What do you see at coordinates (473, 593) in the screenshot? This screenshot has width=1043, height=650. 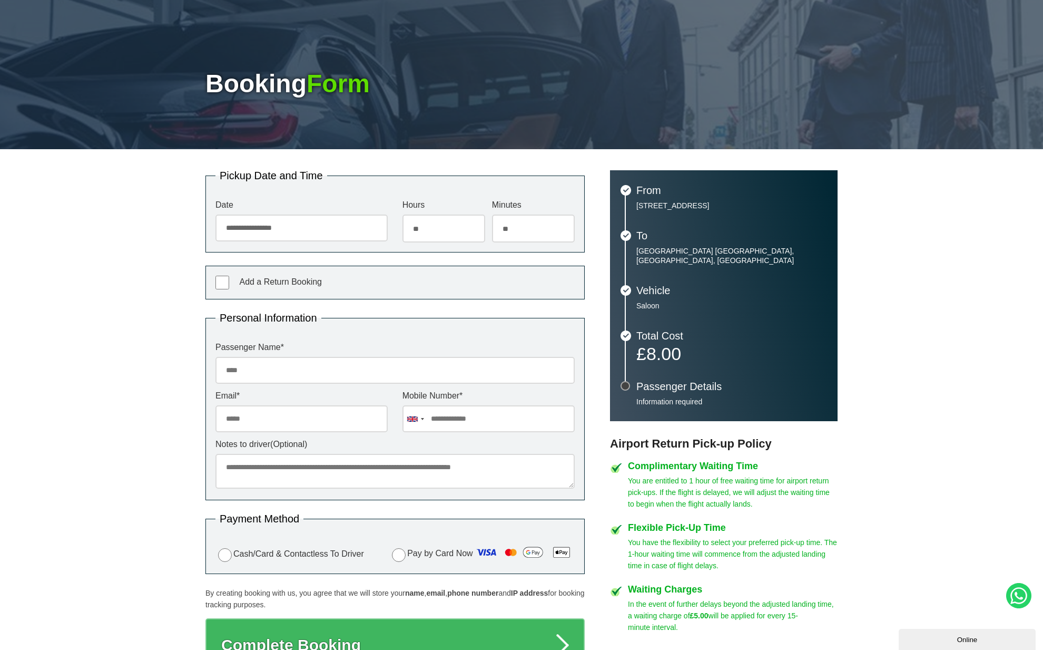 I see `strong: phone number` at bounding box center [473, 593].